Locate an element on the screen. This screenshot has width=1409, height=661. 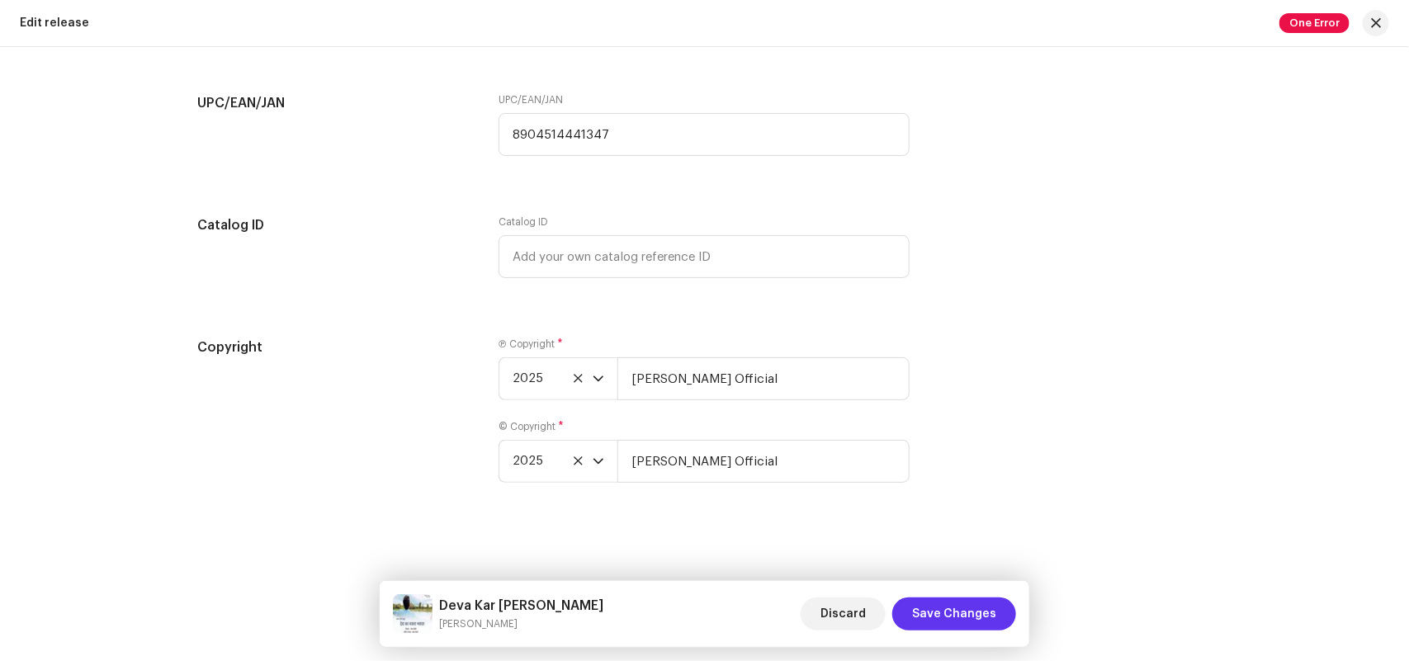
h5: UPC/EAN/JAN is located at coordinates (335, 103).